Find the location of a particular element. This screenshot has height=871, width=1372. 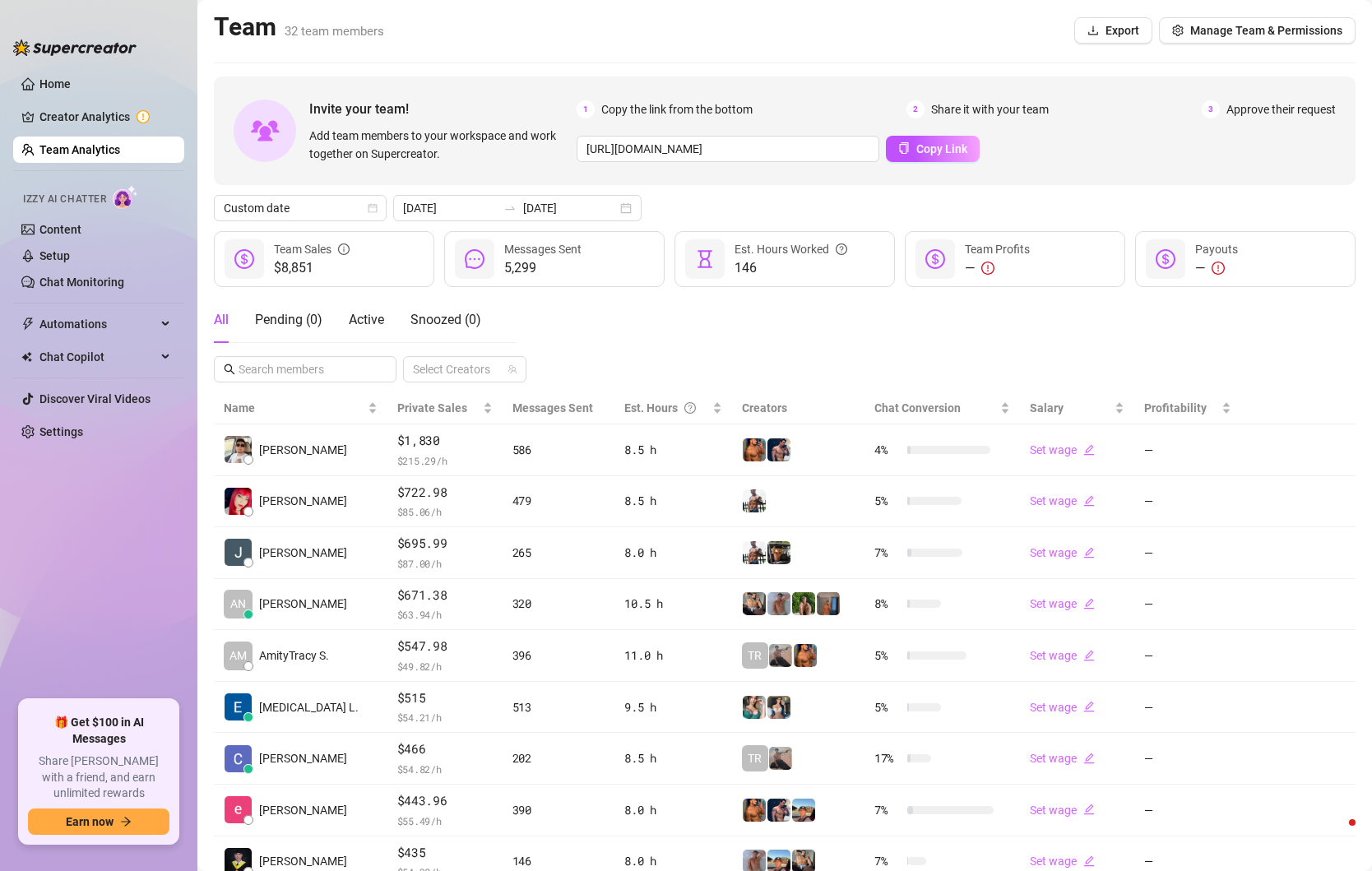

a: Content is located at coordinates (60, 229).